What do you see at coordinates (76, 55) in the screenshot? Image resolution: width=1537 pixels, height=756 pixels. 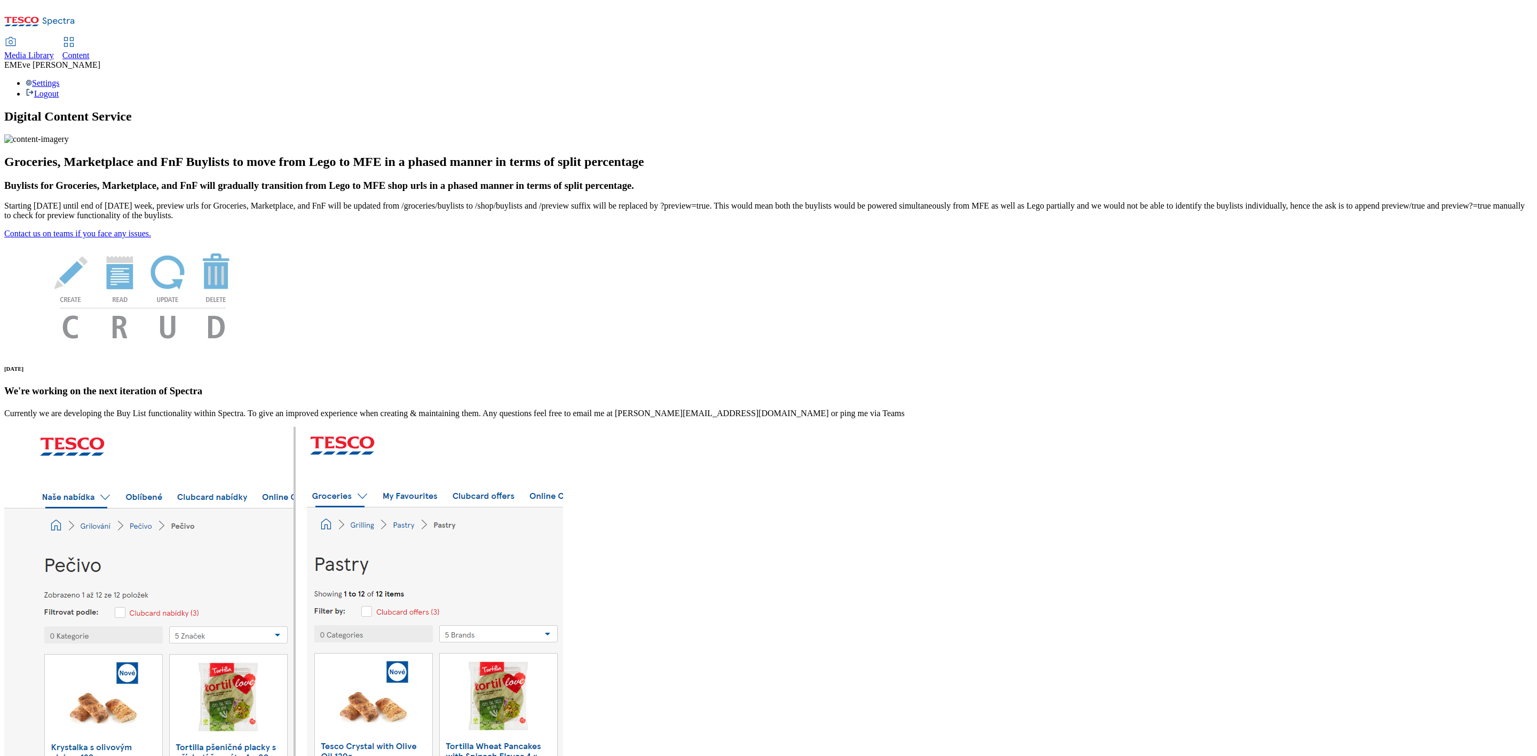 I see `span: Content` at bounding box center [76, 55].